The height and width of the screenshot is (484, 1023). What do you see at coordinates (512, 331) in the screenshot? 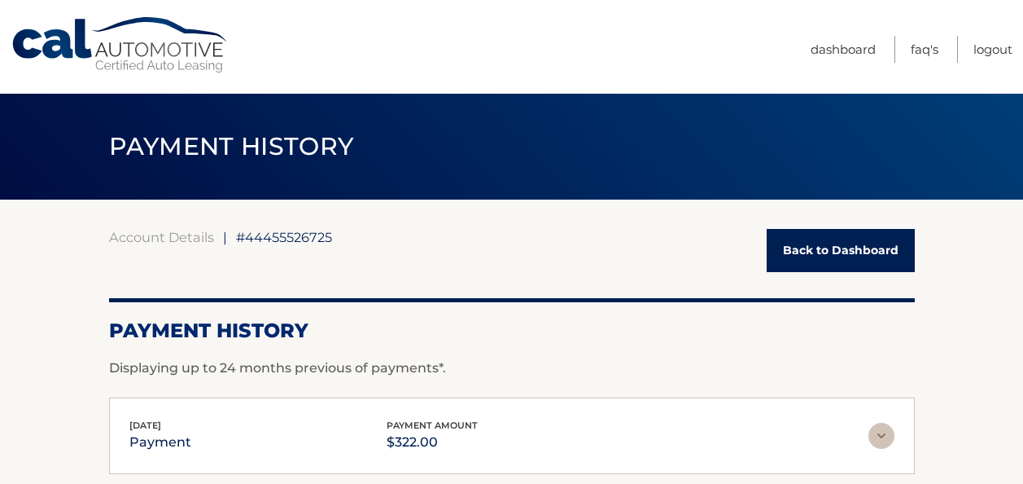
I see `h2: Payment History` at bounding box center [512, 331].